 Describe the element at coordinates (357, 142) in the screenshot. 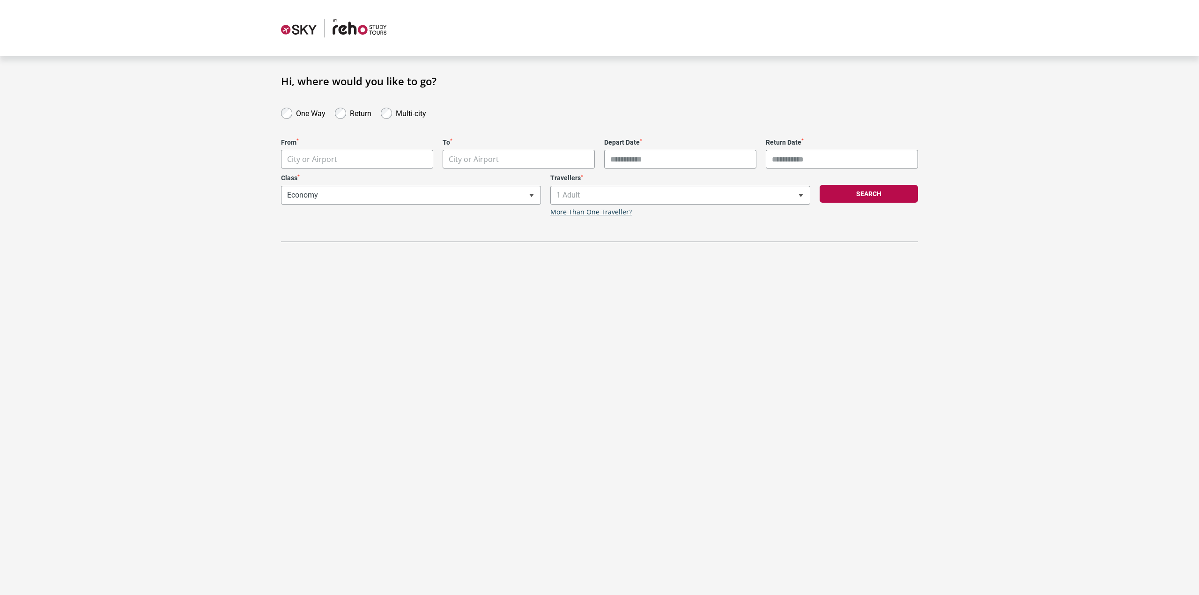

I see `label: From` at that location.